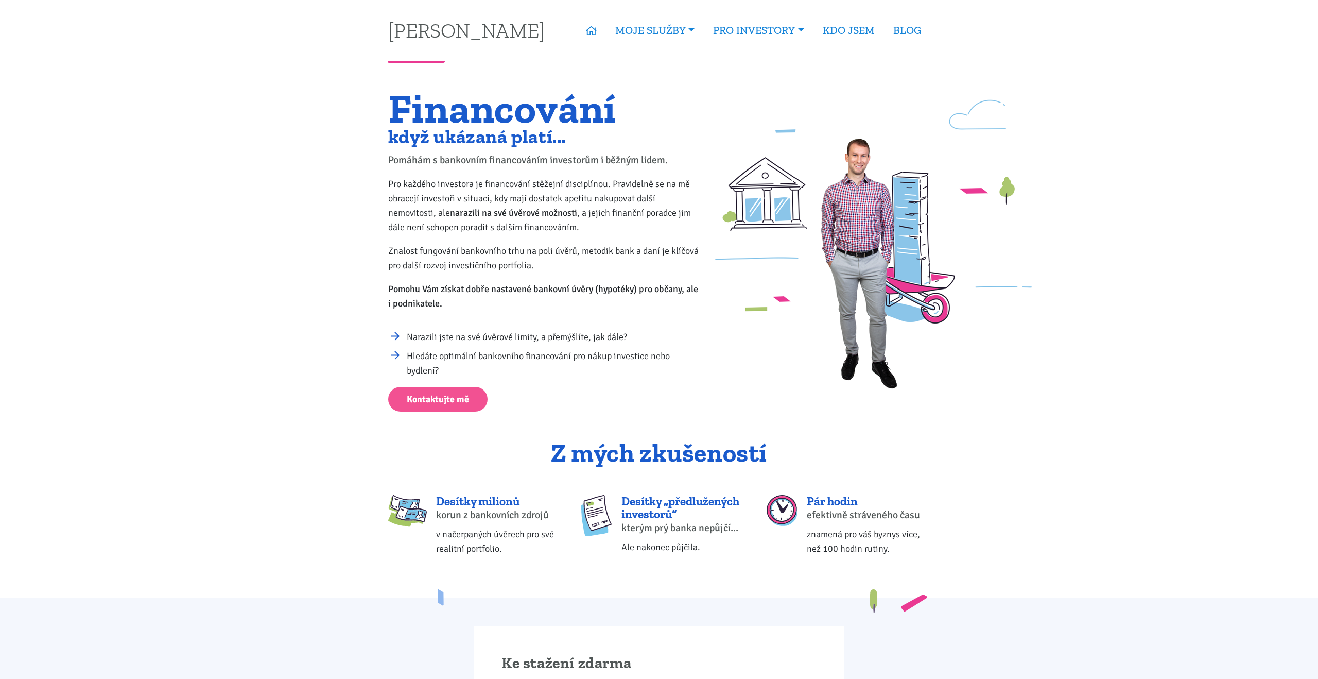 The width and height of the screenshot is (1318, 679). What do you see at coordinates (758, 30) in the screenshot?
I see `a: PRO INVESTORY` at bounding box center [758, 30].